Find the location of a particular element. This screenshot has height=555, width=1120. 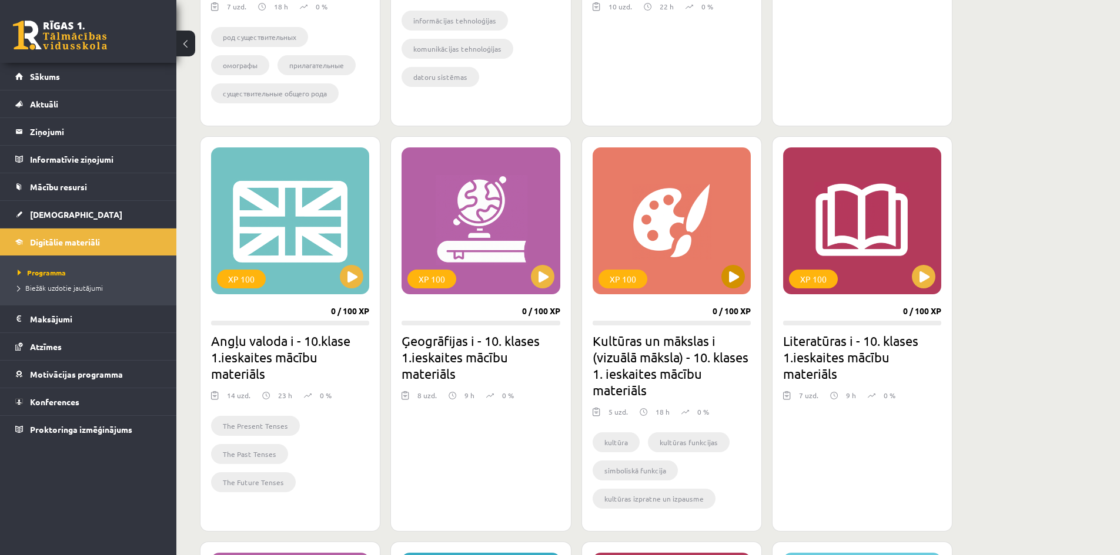

h2: Ģeogrāfijas i - 10. klases 1.ieskaites mācību materiāls is located at coordinates (480, 357).